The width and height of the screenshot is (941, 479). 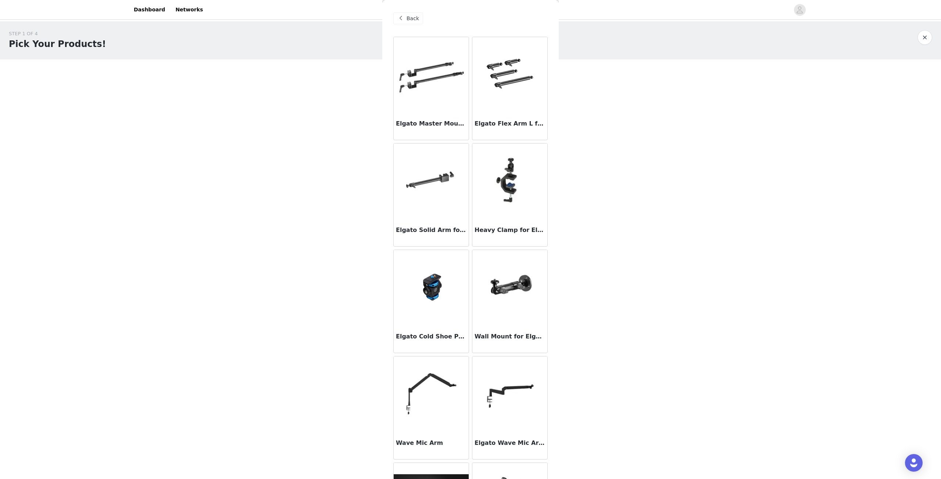 I want to click on img: Elgato Flex Arm L for Elgato Multi Mount Rigging System, so click(x=510, y=74).